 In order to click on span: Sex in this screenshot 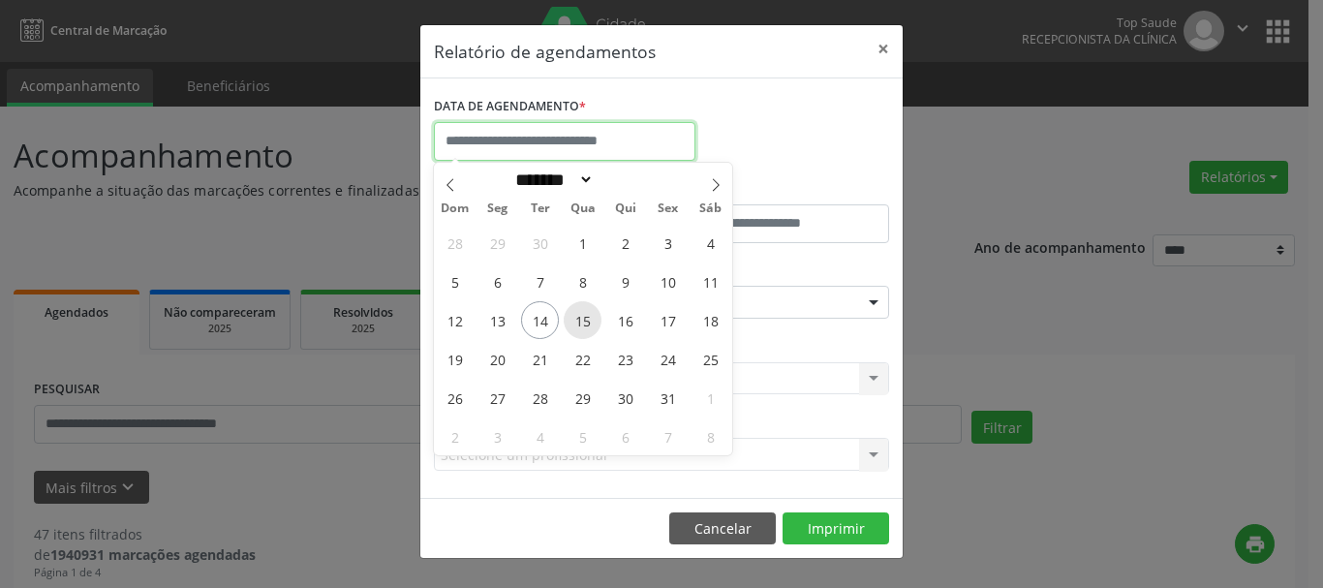, I will do `click(668, 208)`.